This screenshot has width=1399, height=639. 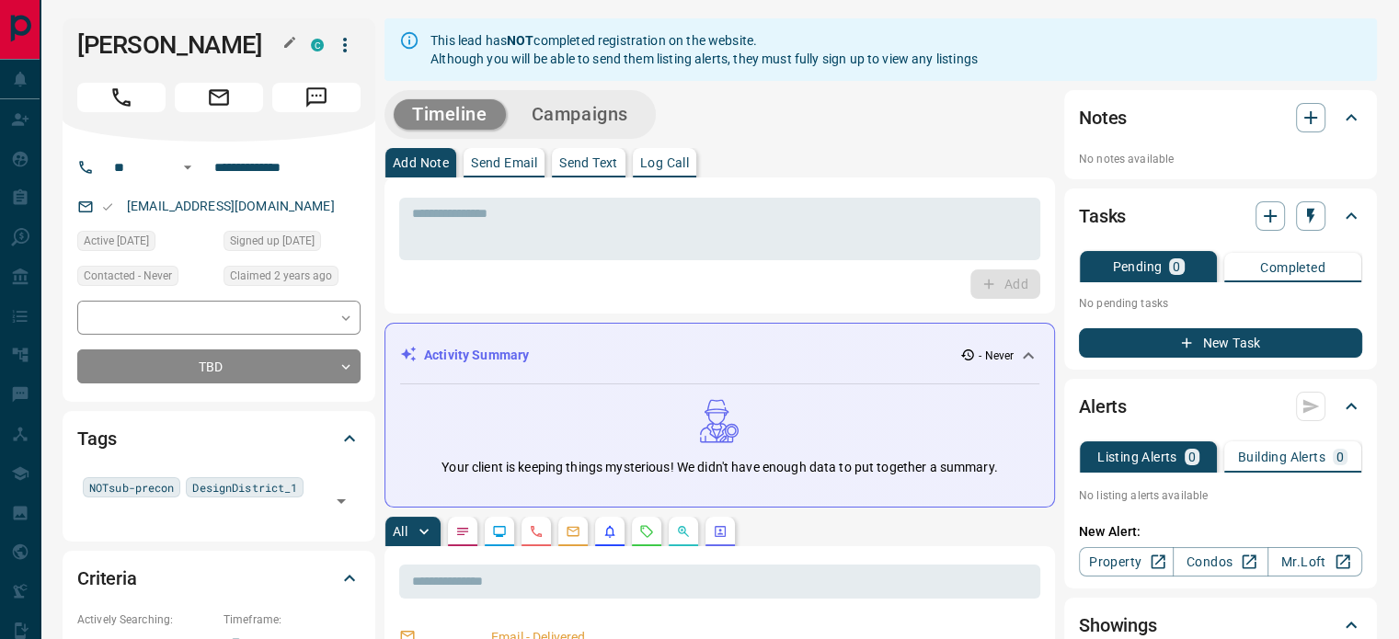 What do you see at coordinates (1103, 118) in the screenshot?
I see `h2: Notes` at bounding box center [1103, 118].